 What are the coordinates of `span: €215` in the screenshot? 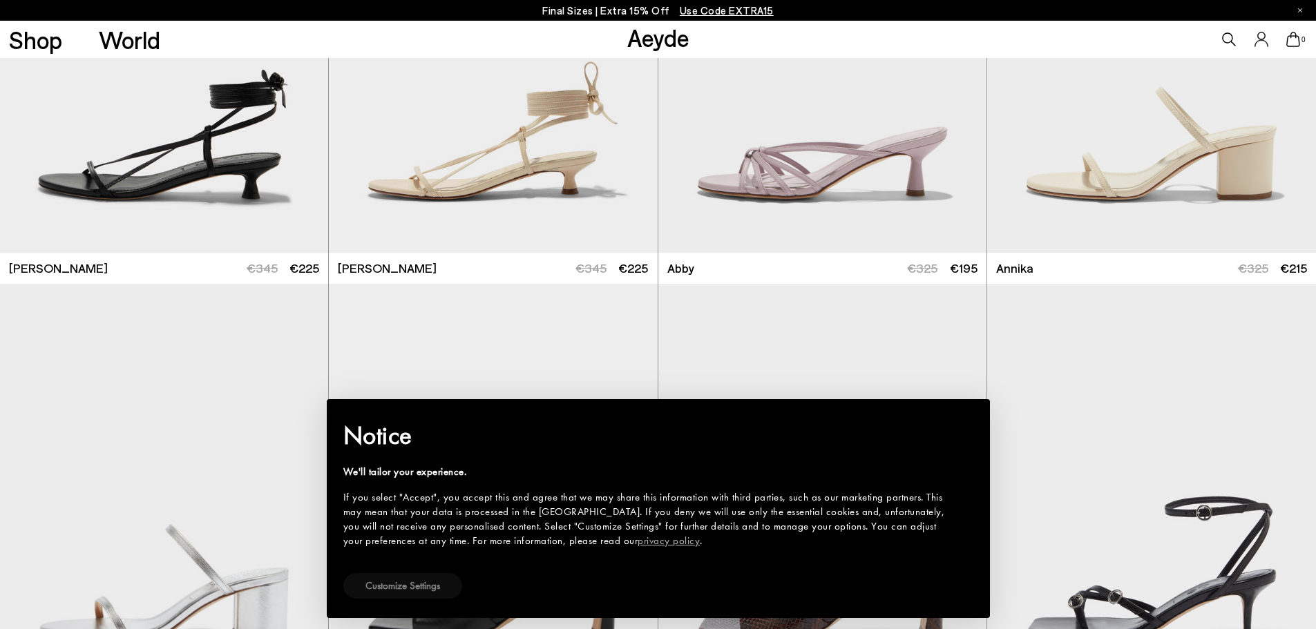 It's located at (1293, 268).